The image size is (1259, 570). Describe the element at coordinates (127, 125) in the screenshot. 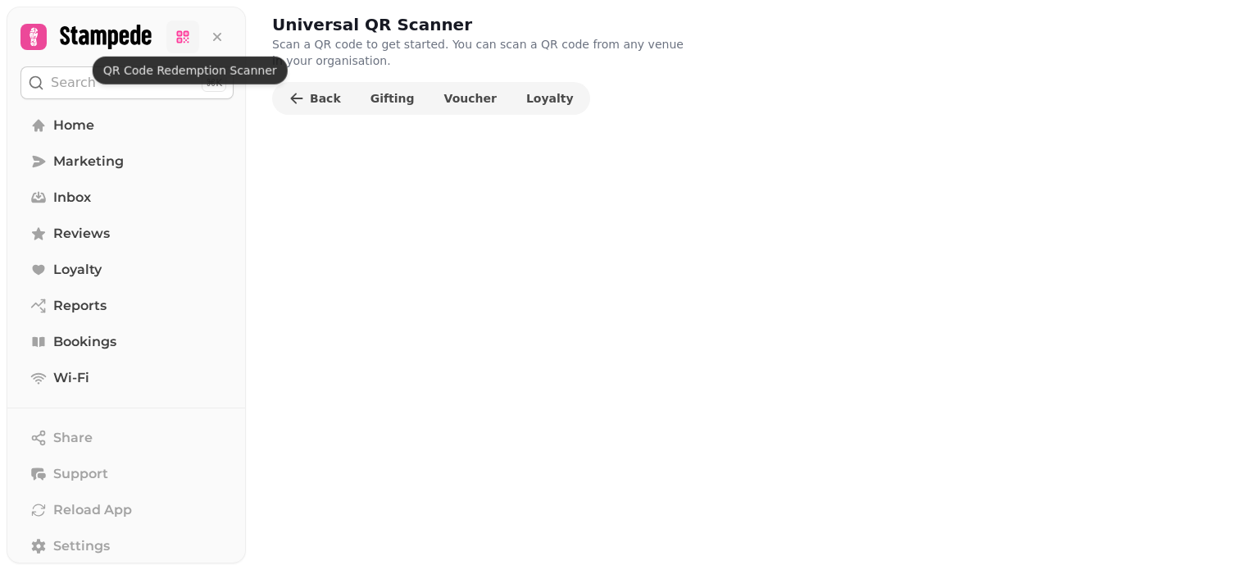

I see `a: Home` at that location.